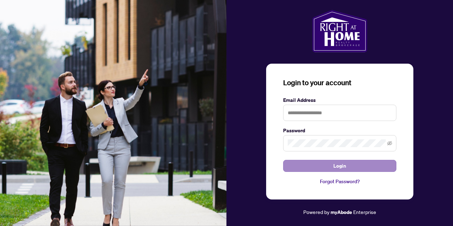 The height and width of the screenshot is (226, 453). I want to click on span: Powered by, so click(316, 212).